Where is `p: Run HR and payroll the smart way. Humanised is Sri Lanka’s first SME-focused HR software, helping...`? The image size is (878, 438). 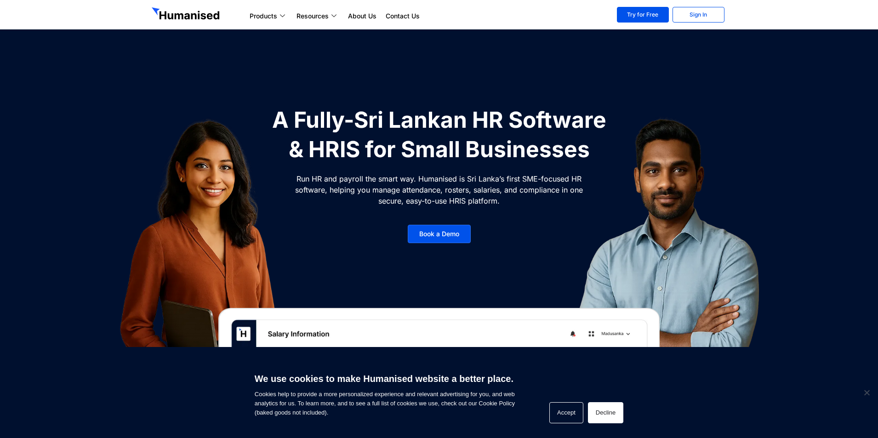
p: Run HR and payroll the smart way. Humanised is Sri Lanka’s first SME-focused HR software, helping... is located at coordinates (439, 190).